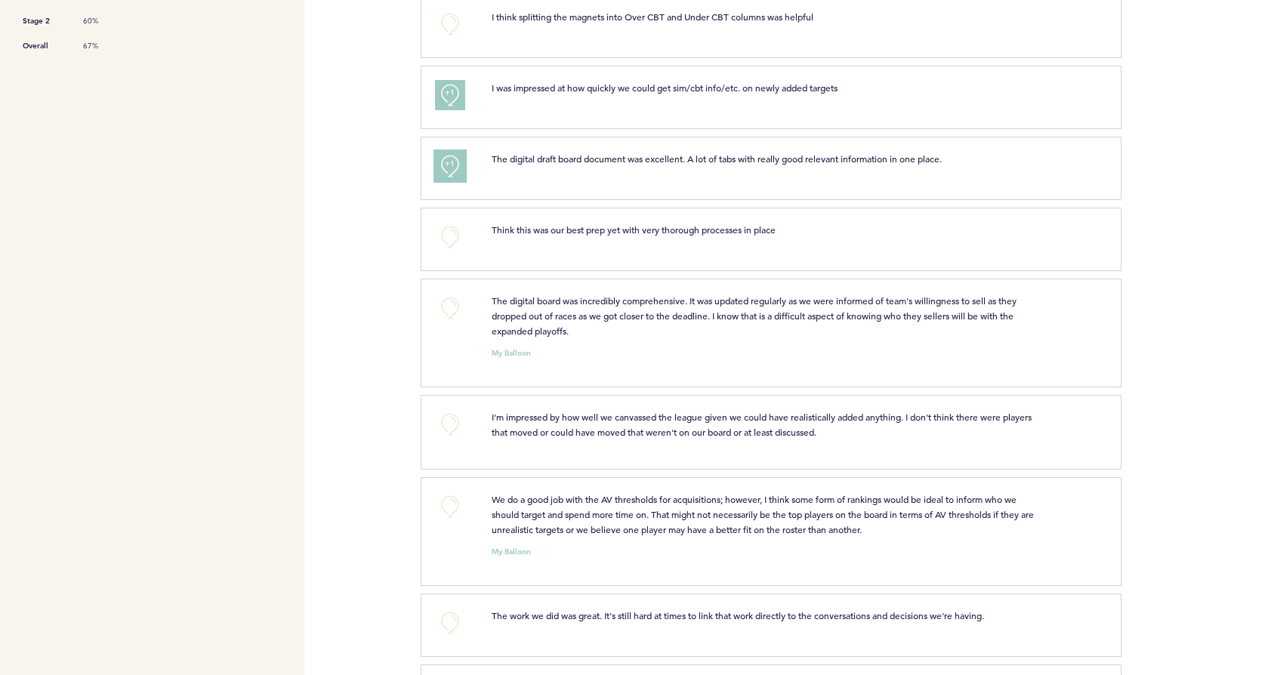 This screenshot has width=1262, height=675. What do you see at coordinates (45, 21) in the screenshot?
I see `span: Stage 2` at bounding box center [45, 21].